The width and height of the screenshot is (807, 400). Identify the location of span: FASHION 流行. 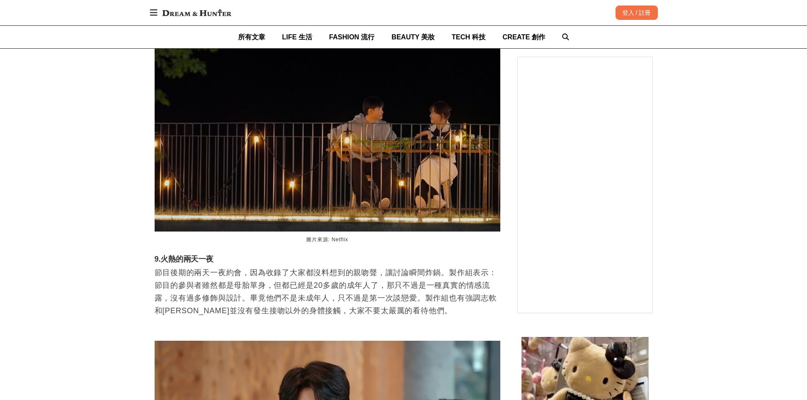
(352, 37).